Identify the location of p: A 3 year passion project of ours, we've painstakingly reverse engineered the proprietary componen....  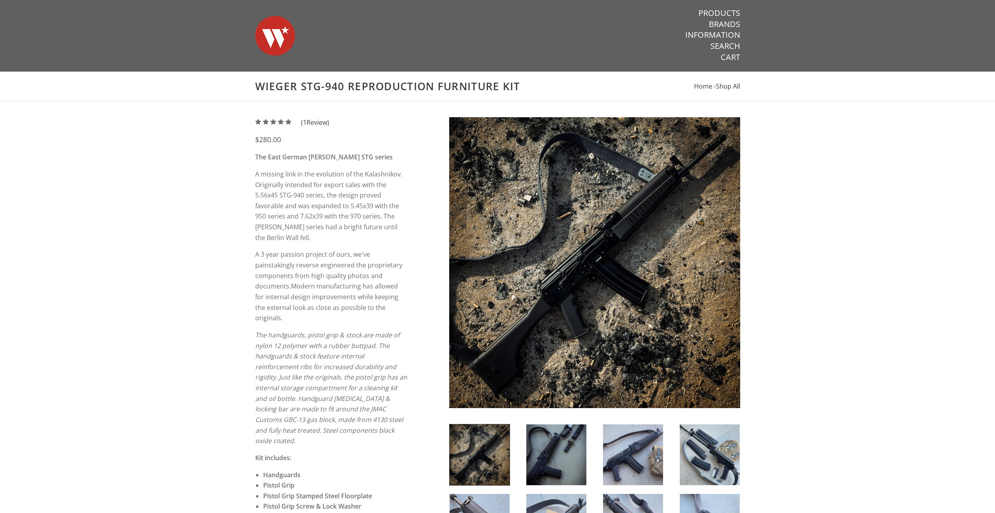
(331, 286).